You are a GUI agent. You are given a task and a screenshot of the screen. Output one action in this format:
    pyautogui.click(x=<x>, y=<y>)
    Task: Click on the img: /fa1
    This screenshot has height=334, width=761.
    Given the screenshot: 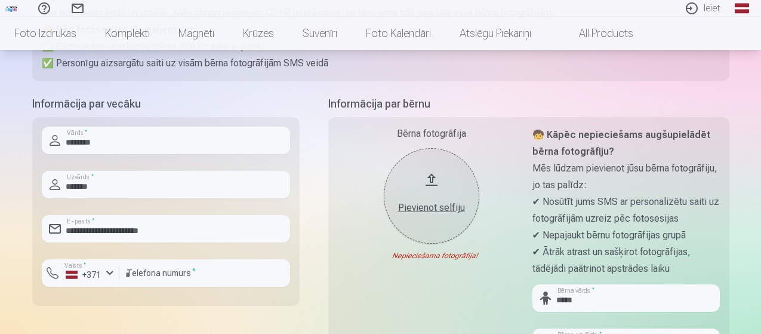 What is the action you would take?
    pyautogui.click(x=11, y=8)
    